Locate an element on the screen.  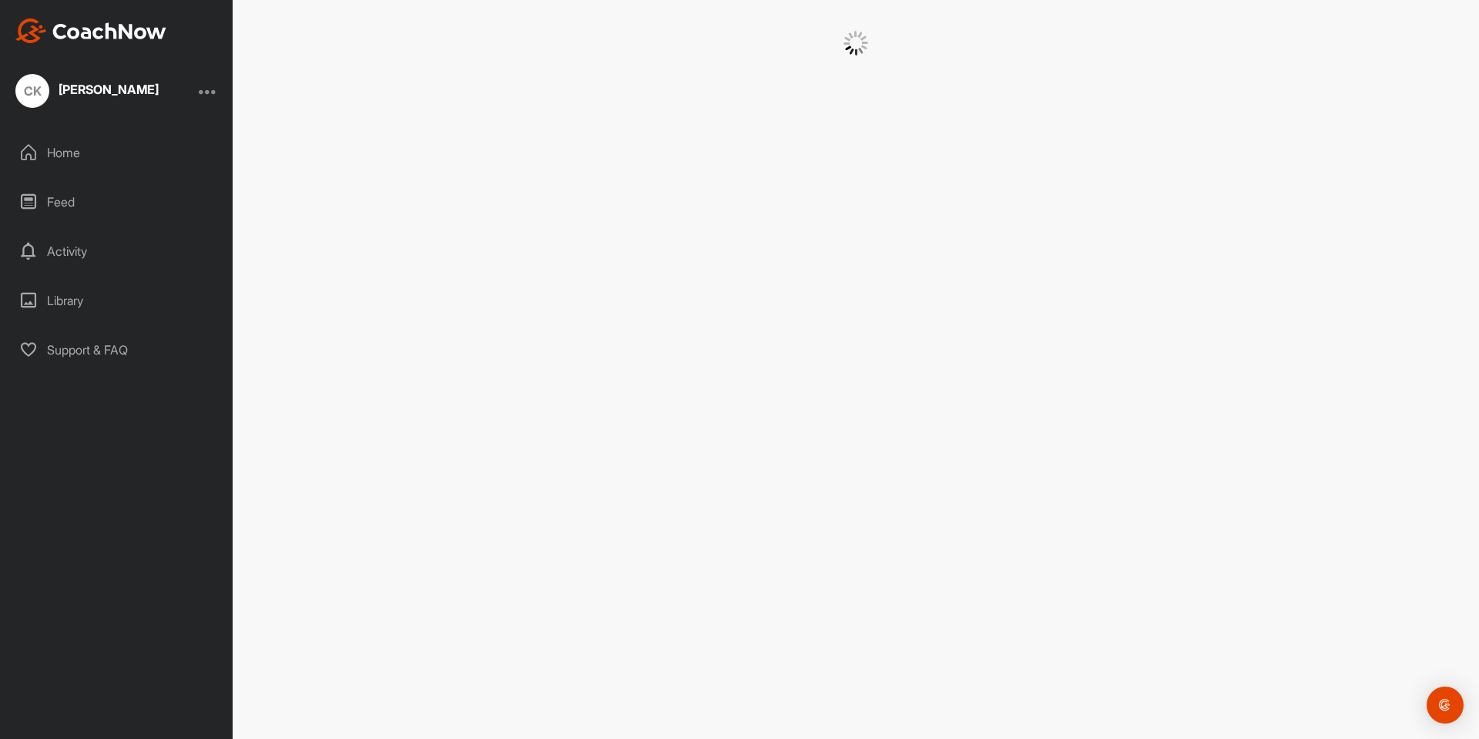
div: Open Intercom Messenger is located at coordinates (1445, 705).